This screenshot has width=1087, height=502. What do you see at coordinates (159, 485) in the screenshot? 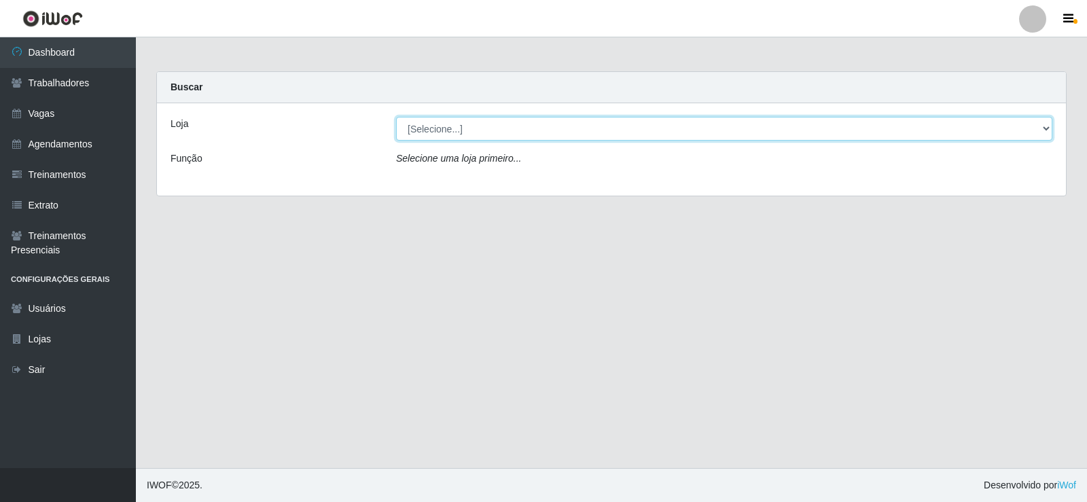
I see `span: IWOF` at bounding box center [159, 485].